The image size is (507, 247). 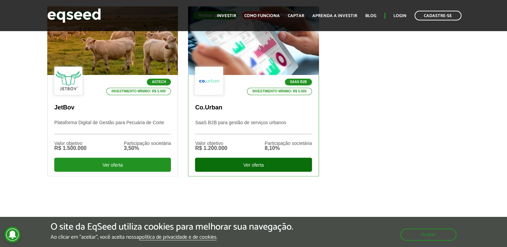 I want to click on a: Captar, so click(x=296, y=16).